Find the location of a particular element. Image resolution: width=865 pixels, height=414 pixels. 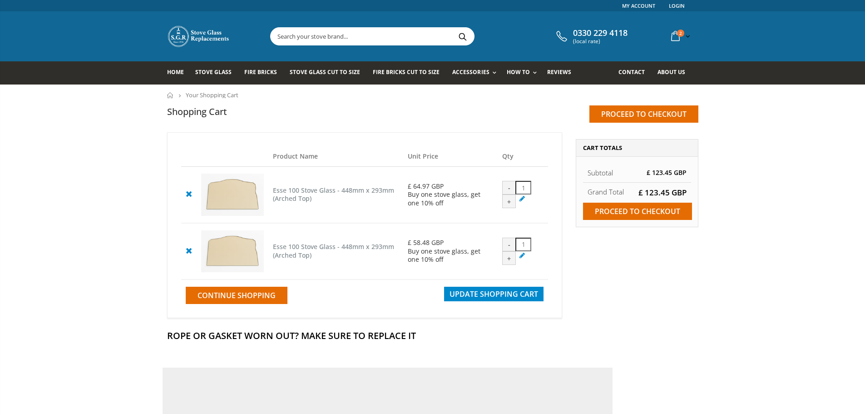

span: (local rate) is located at coordinates (600, 41).